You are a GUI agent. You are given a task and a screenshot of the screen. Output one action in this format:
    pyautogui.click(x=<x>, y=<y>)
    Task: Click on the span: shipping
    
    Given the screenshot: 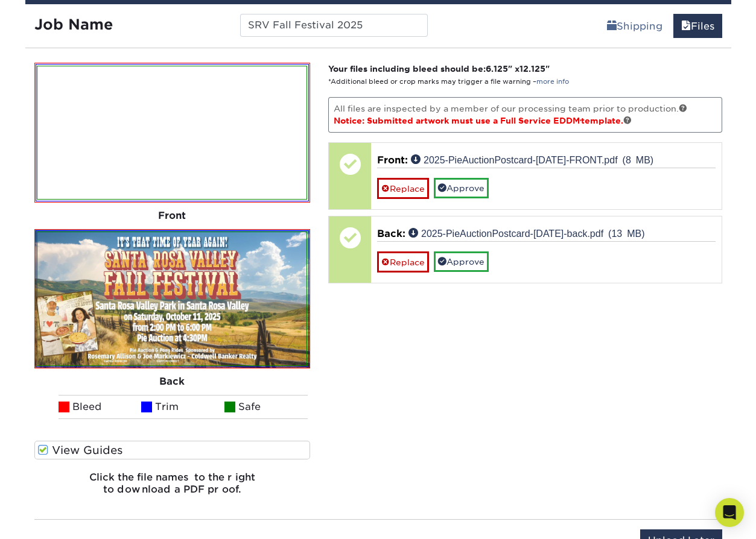 What is the action you would take?
    pyautogui.click(x=612, y=26)
    